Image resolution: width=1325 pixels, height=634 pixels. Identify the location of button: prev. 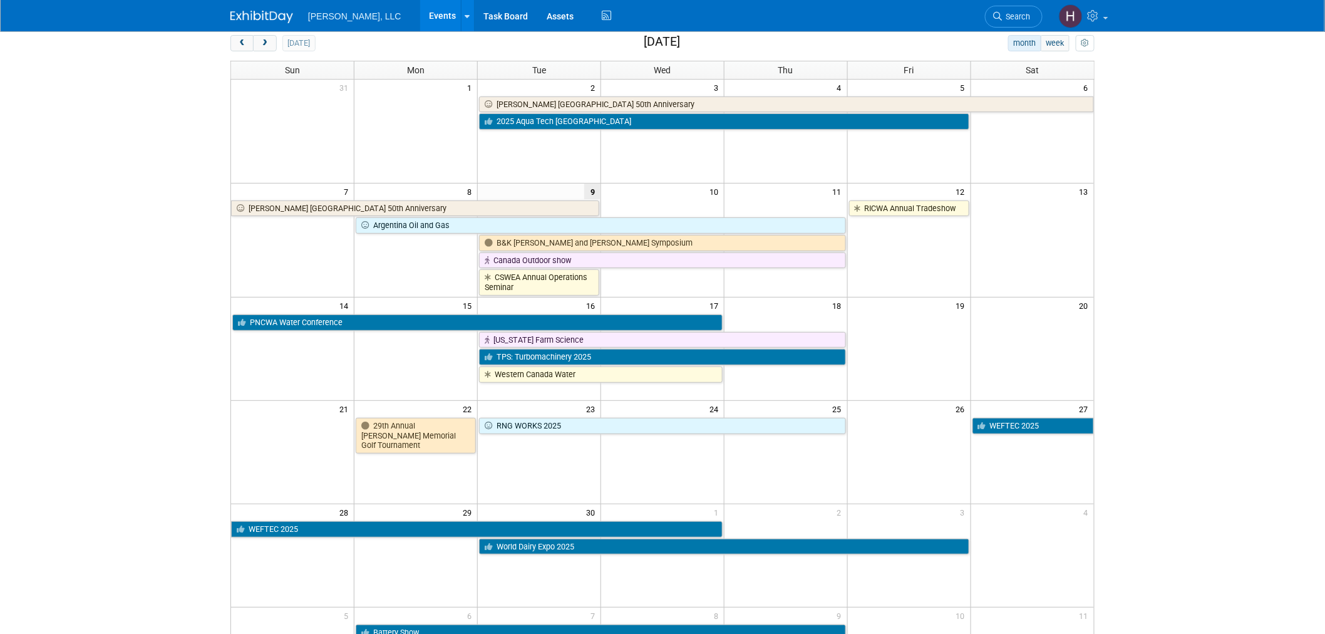
(242, 43).